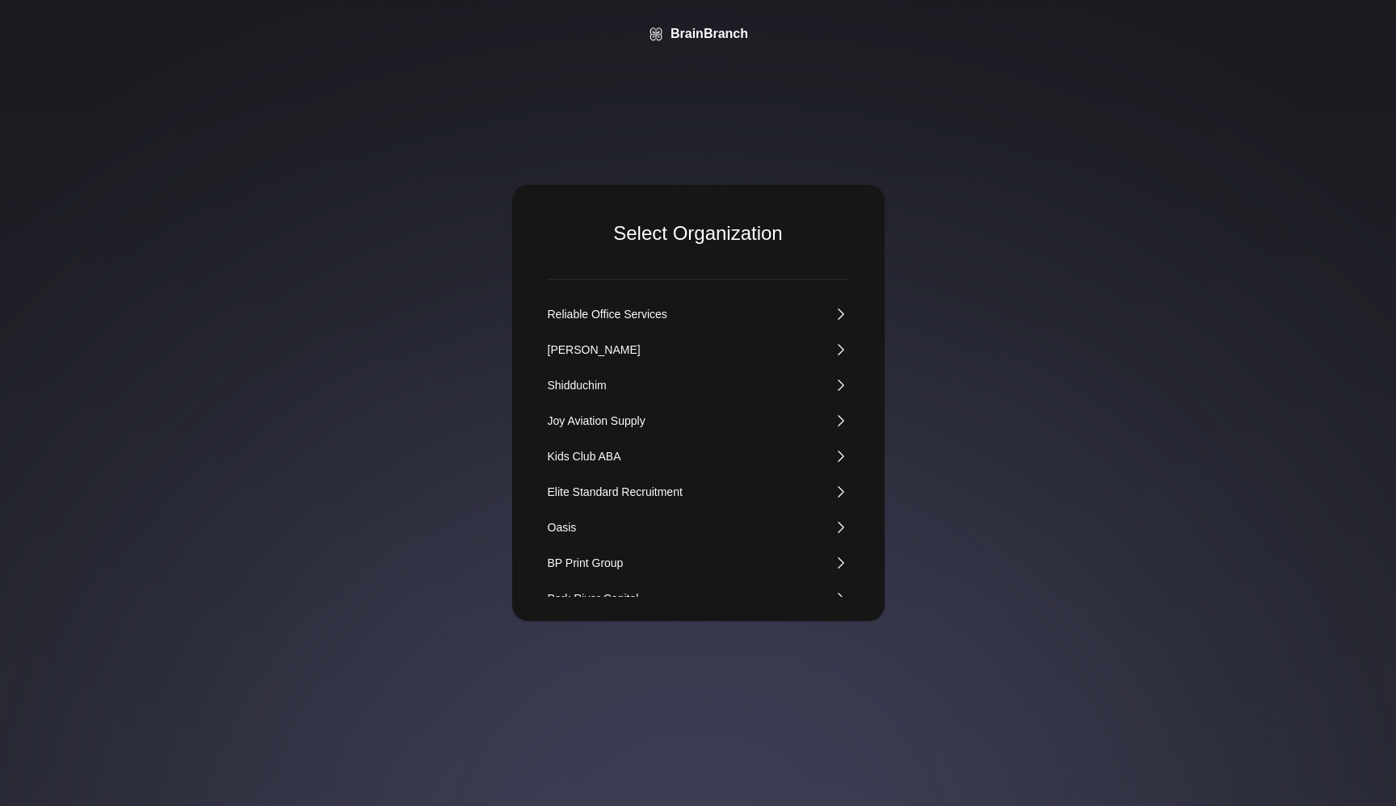 Image resolution: width=1396 pixels, height=806 pixels. Describe the element at coordinates (593, 599) in the screenshot. I see `div: Park River Capital` at that location.